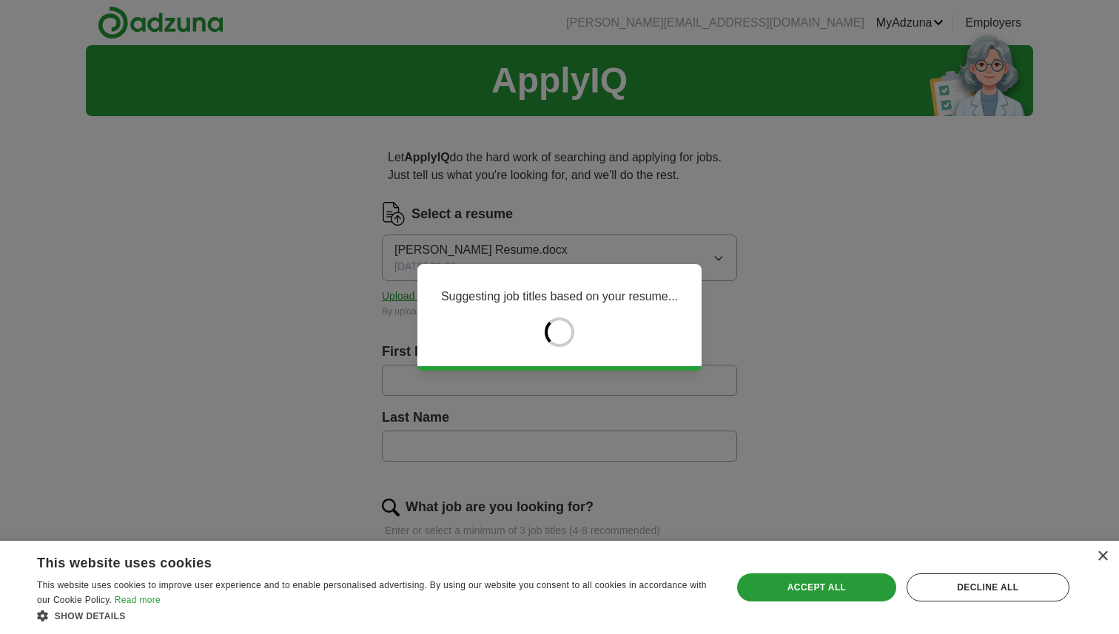 Image resolution: width=1119 pixels, height=634 pixels. I want to click on div: This website uses cookies, so click(355, 561).